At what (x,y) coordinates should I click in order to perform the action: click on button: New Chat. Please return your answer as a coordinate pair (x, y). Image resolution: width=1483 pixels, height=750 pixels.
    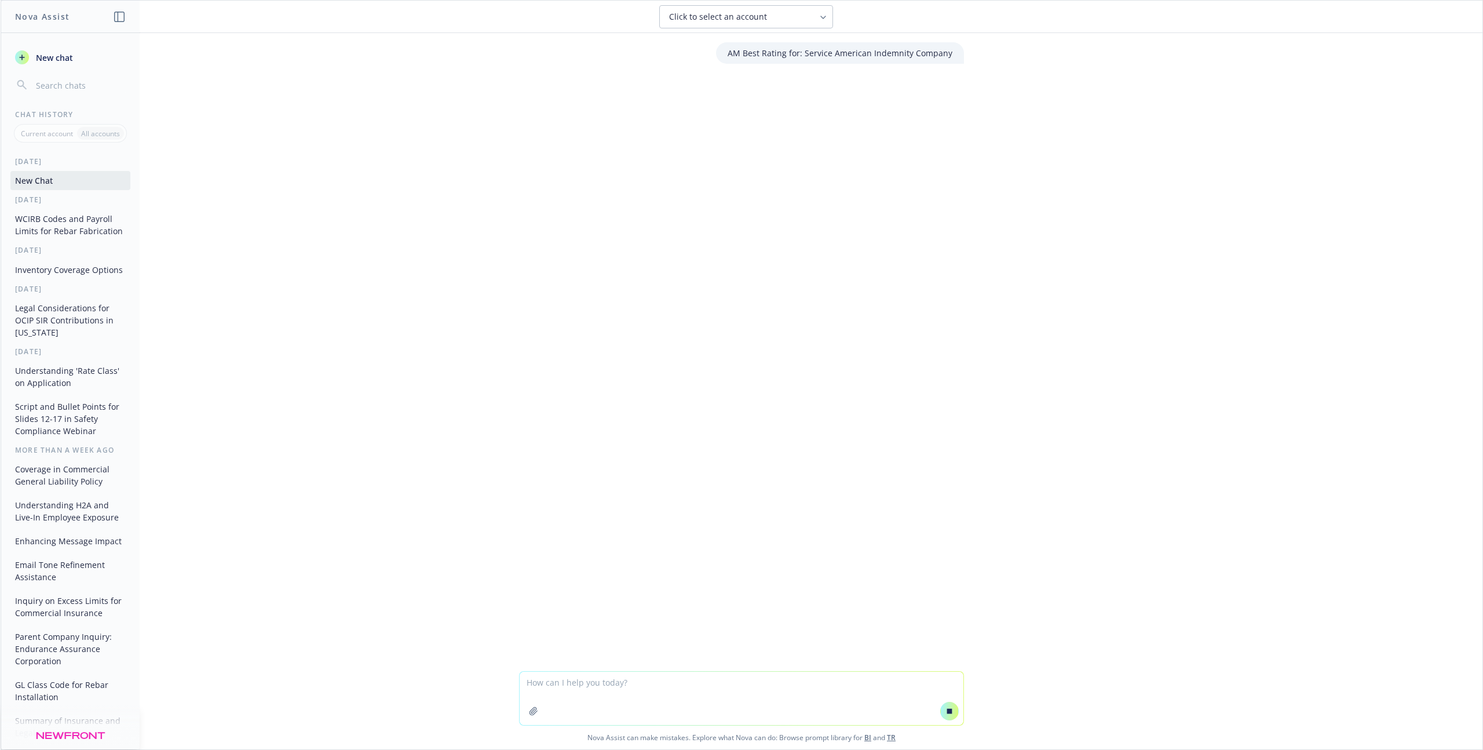
    Looking at the image, I should click on (70, 180).